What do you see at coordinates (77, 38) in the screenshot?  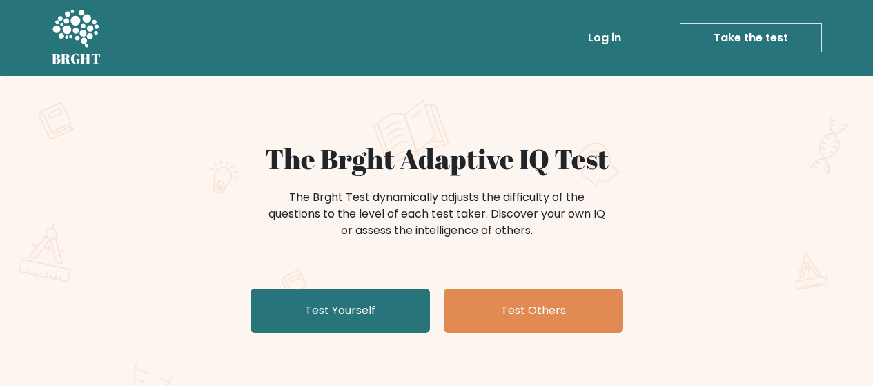 I see `a: BRGHT` at bounding box center [77, 38].